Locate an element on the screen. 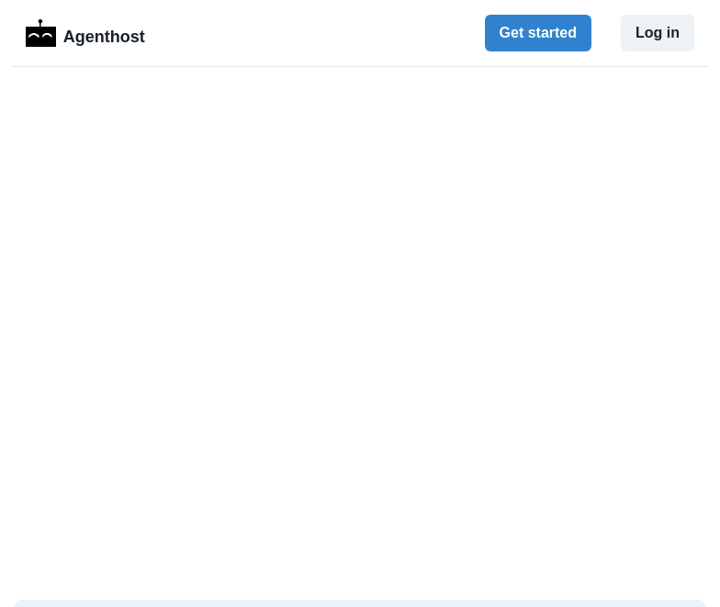  img: Logo is located at coordinates (40, 33).